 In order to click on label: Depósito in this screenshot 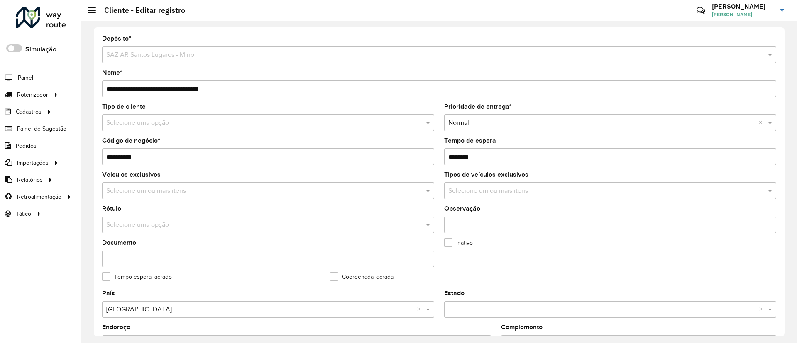, I will do `click(117, 39)`.